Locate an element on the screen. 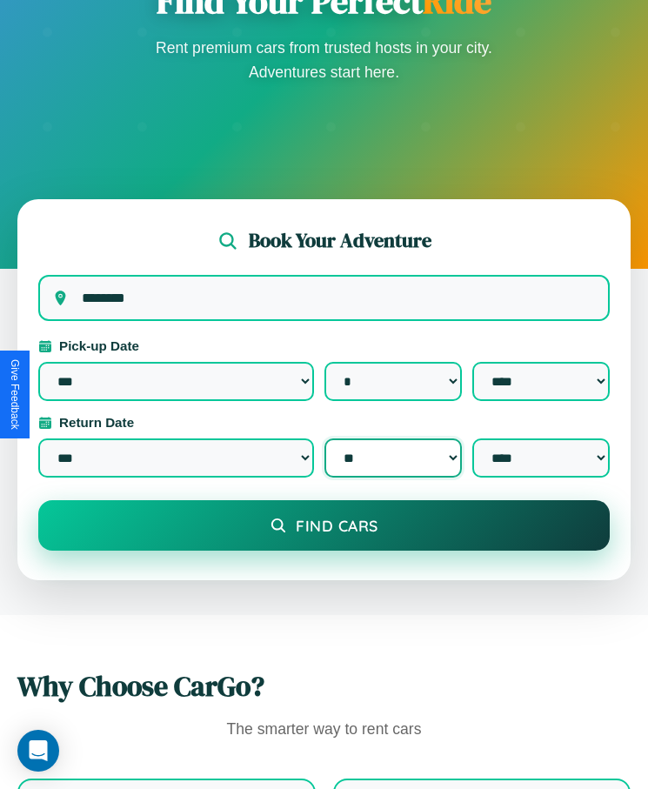 Image resolution: width=648 pixels, height=789 pixels. button: Find Cars is located at coordinates (324, 526).